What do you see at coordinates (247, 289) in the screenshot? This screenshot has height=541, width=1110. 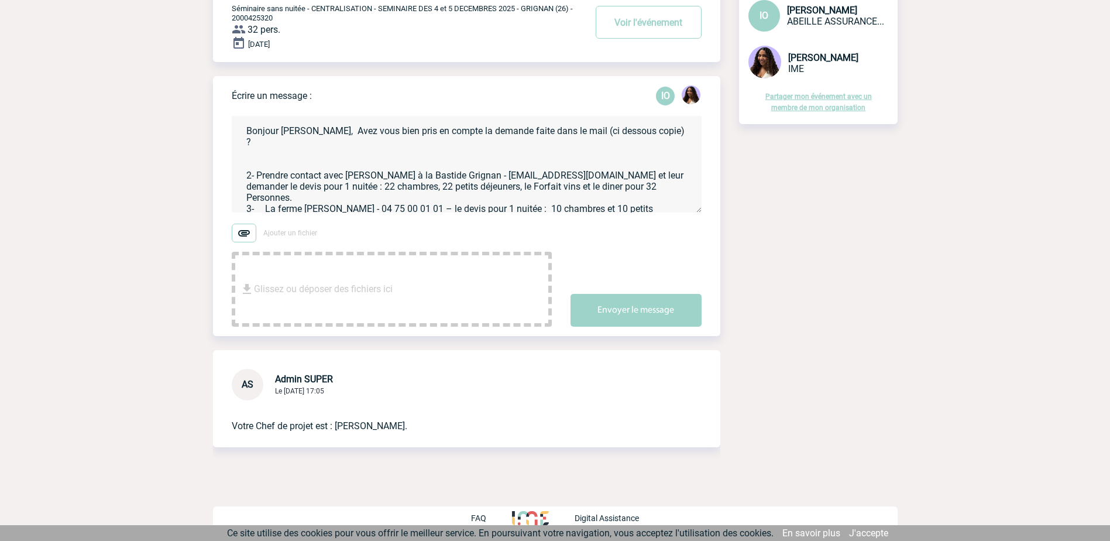 I see `img: file_download.svg` at bounding box center [247, 289].